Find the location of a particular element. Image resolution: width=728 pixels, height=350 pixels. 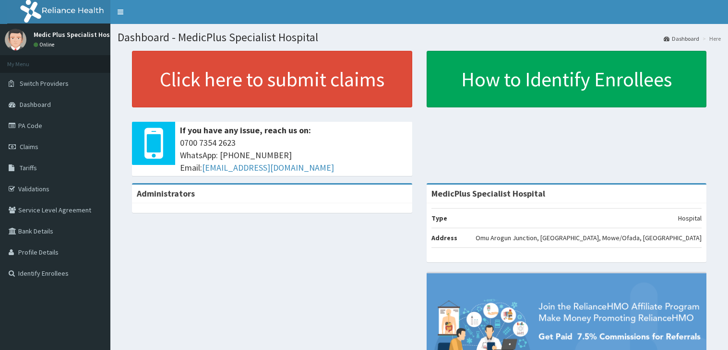

img: User Image is located at coordinates (15, 39).